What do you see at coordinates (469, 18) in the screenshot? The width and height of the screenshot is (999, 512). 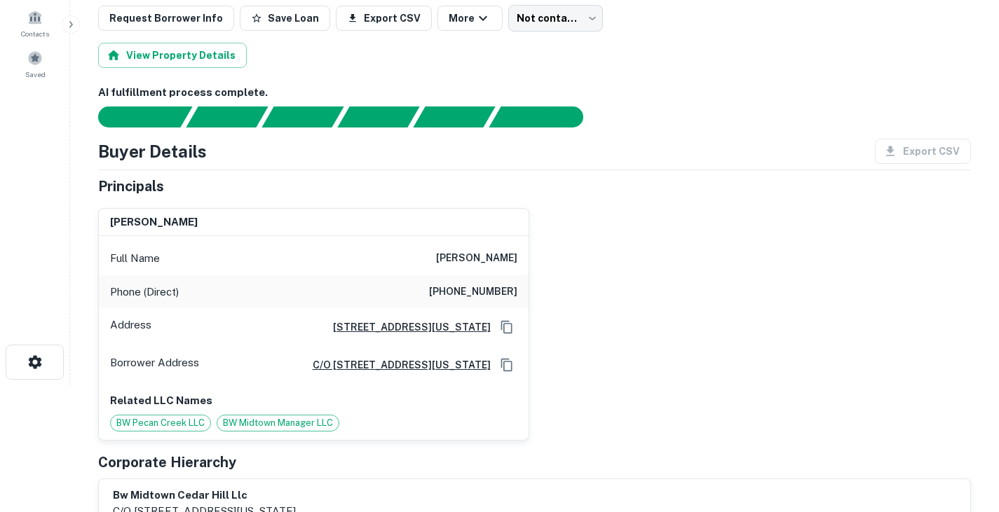 I see `button: More` at bounding box center [469, 18].